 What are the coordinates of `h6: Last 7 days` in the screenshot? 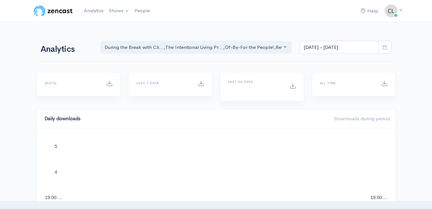 It's located at (163, 83).